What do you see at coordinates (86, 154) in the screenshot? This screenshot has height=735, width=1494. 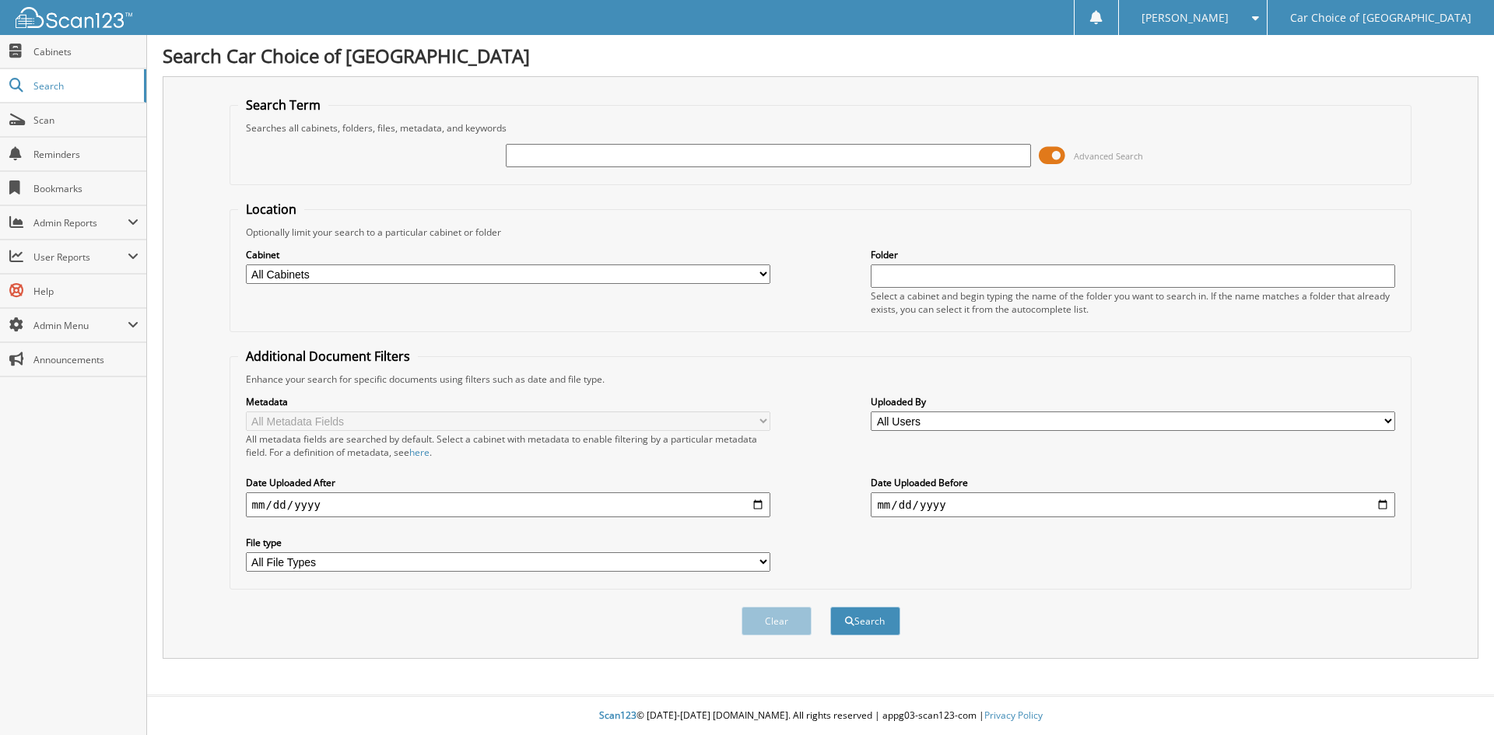 I see `span: Reminders` at bounding box center [86, 154].